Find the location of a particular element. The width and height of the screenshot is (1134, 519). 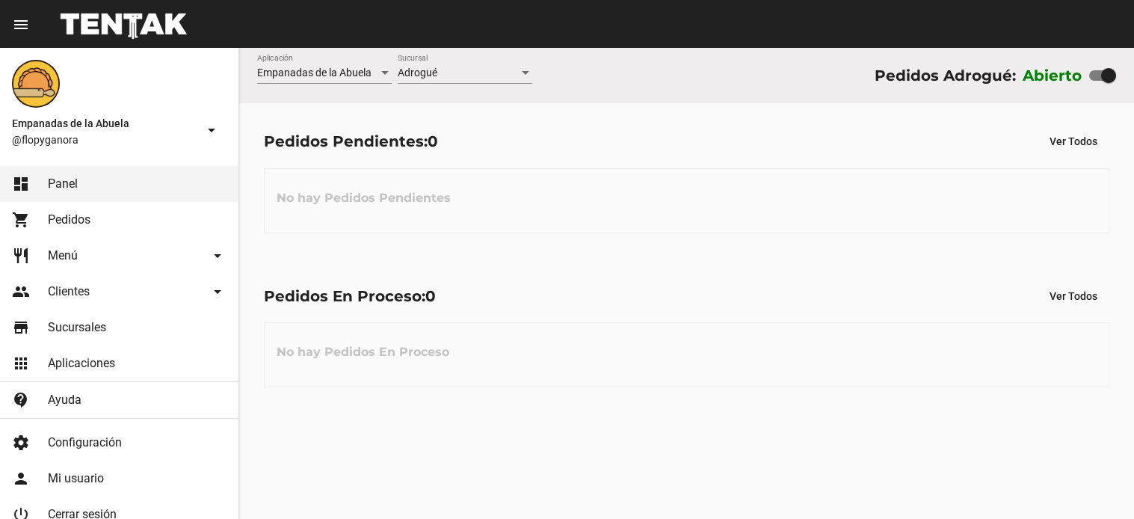

span: Clientes is located at coordinates (69, 291).